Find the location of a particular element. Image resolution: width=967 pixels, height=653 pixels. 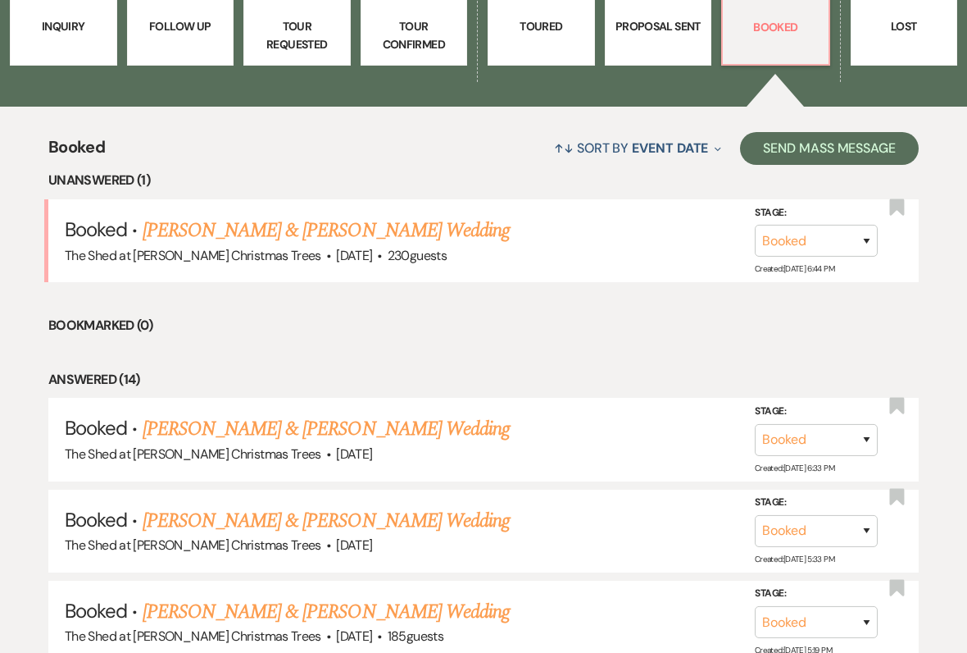

li: Bookmarked (0) is located at coordinates (484, 325).